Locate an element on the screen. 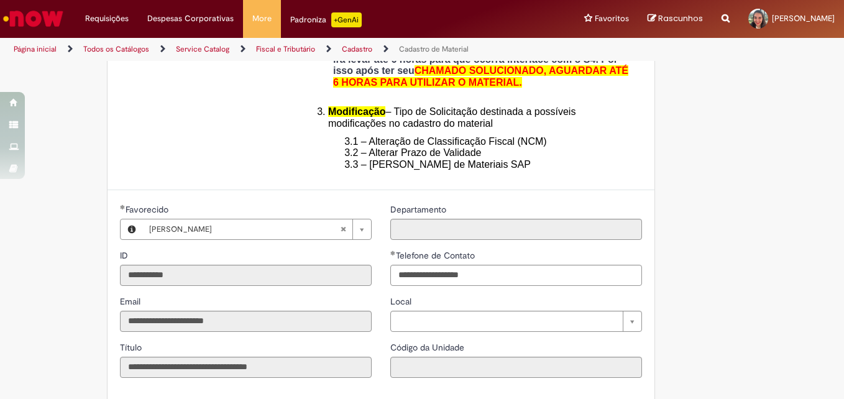 This screenshot has width=844, height=399. input: Título is located at coordinates (246, 367).